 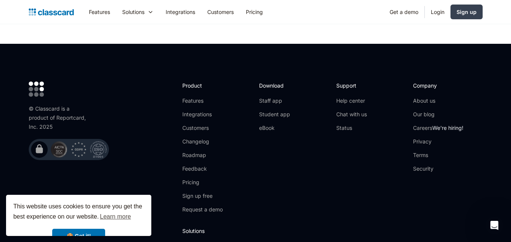 What do you see at coordinates (438, 155) in the screenshot?
I see `a: Terms` at bounding box center [438, 155].